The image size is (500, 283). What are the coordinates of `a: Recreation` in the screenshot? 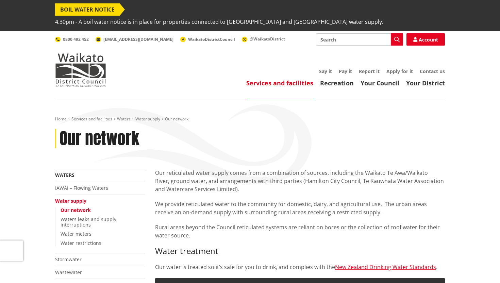 It's located at (337, 83).